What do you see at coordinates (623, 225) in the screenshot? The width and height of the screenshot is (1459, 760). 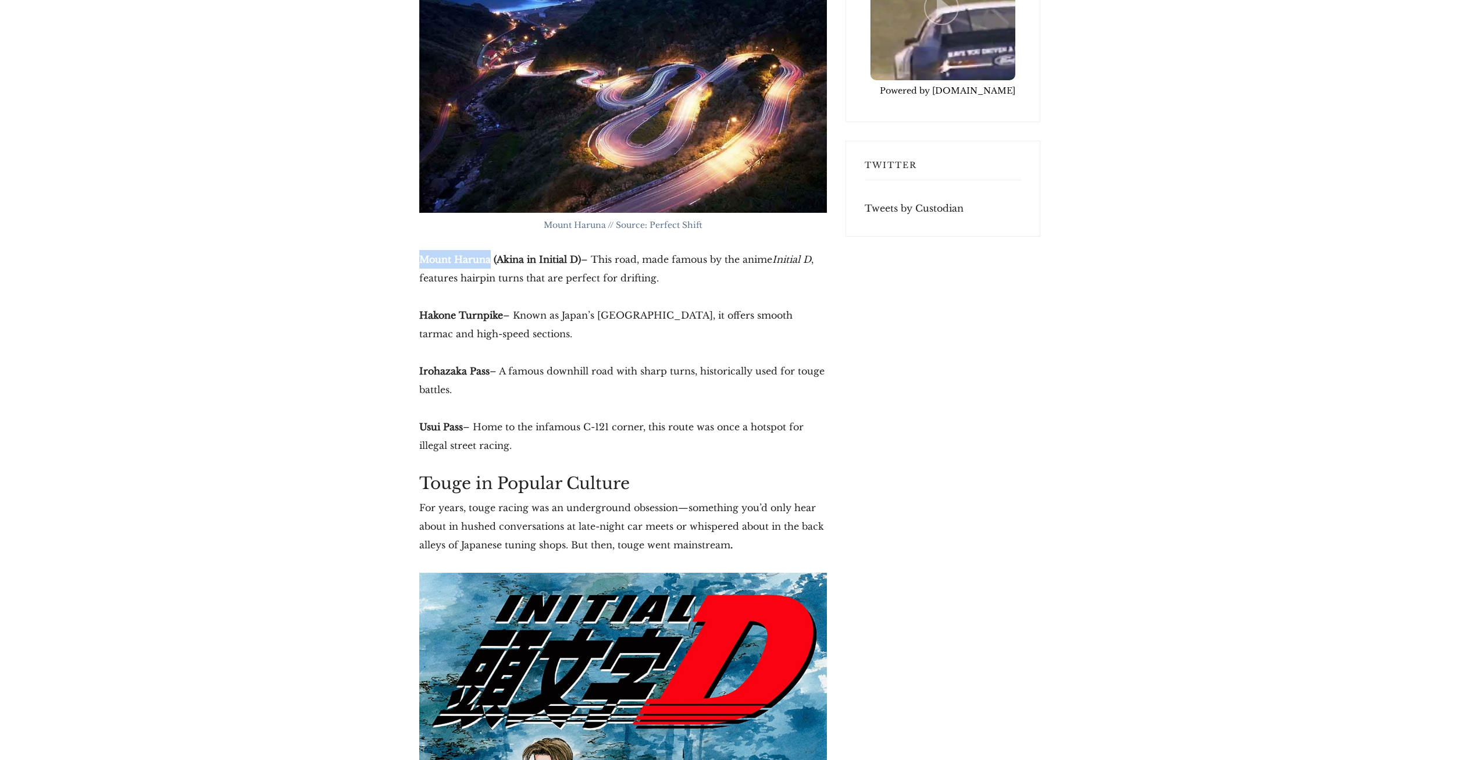 I see `span: Mount Haruna // Source: Perfect Shift` at bounding box center [623, 225].